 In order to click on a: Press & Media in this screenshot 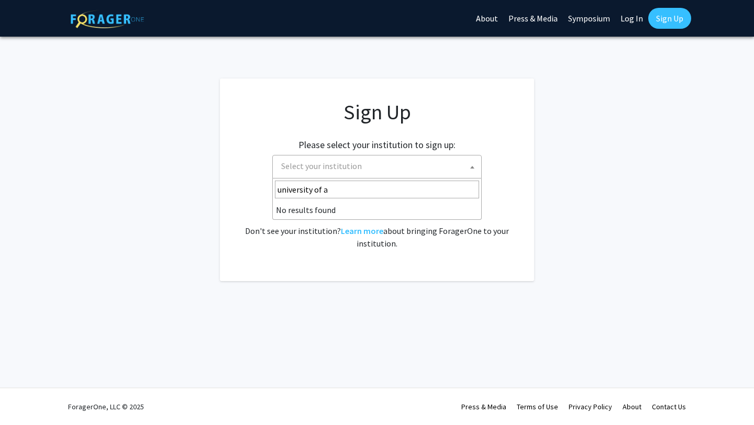, I will do `click(484, 407)`.